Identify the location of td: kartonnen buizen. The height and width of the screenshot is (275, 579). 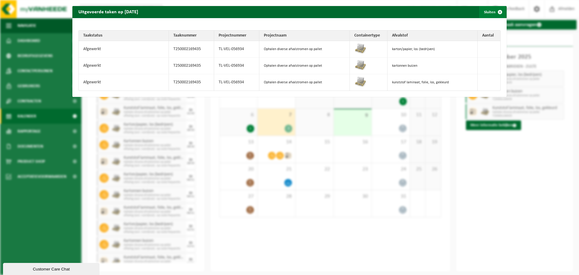
(432, 66).